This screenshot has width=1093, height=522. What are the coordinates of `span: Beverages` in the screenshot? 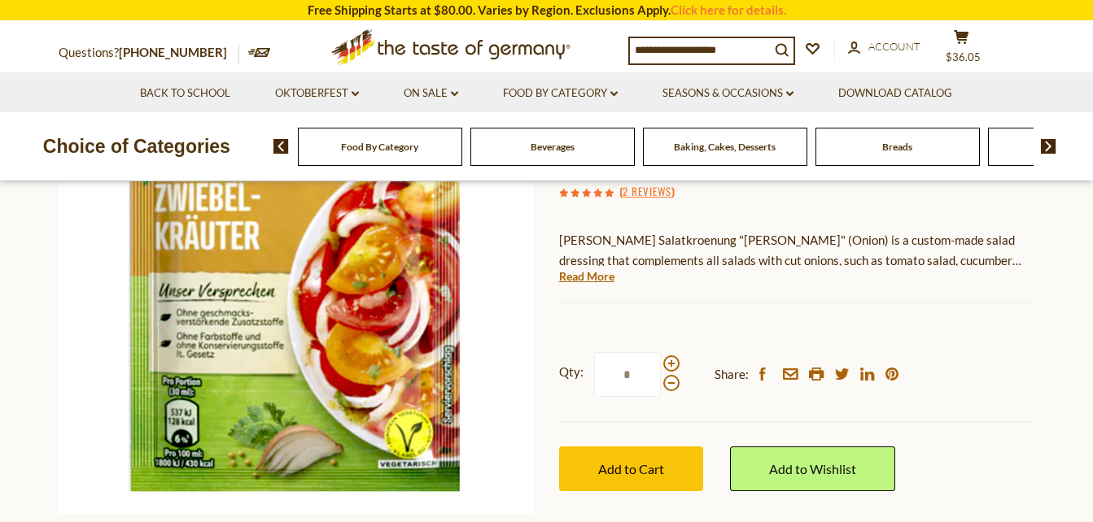 It's located at (553, 146).